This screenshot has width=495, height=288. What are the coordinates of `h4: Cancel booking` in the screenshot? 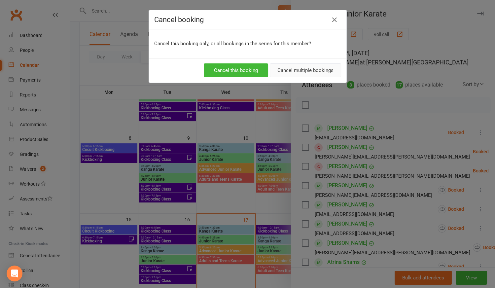 It's located at (247, 19).